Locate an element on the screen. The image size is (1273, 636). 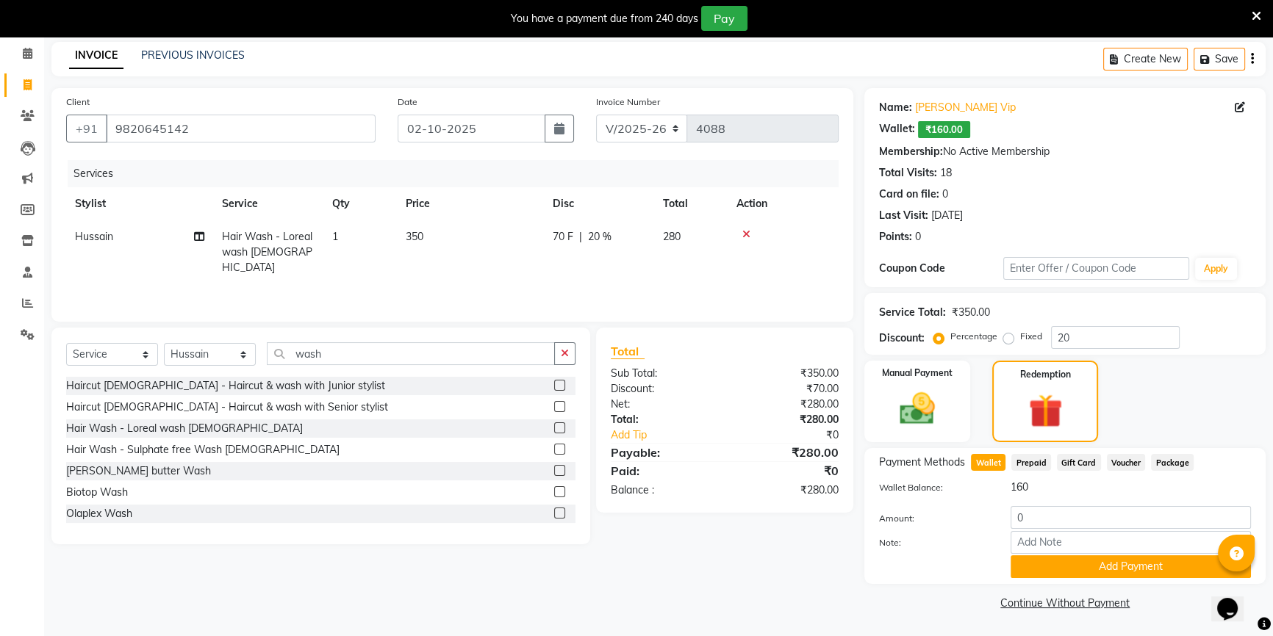
div: Wallet: is located at coordinates (896, 129).